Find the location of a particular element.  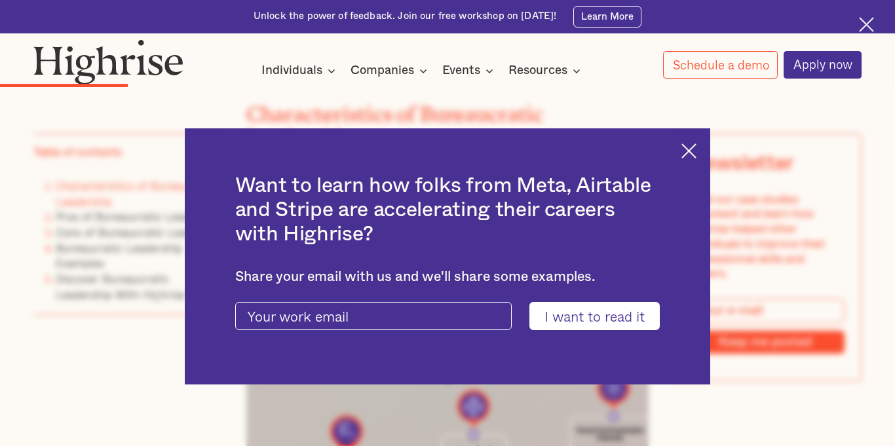

form: current-ascender-blog-article-modal-form is located at coordinates (448, 316).